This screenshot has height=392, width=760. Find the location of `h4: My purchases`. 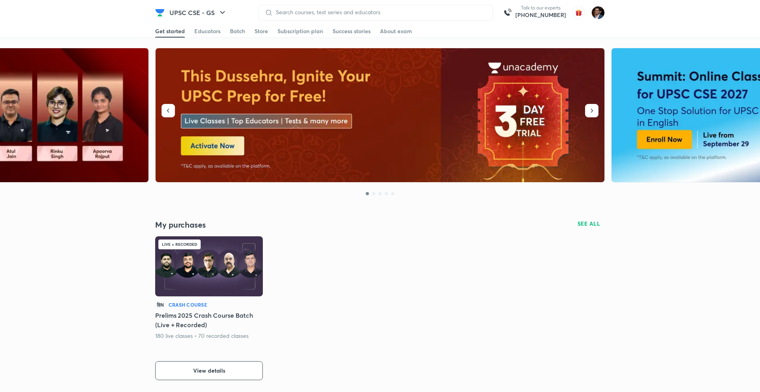

h4: My purchases is located at coordinates (267, 225).